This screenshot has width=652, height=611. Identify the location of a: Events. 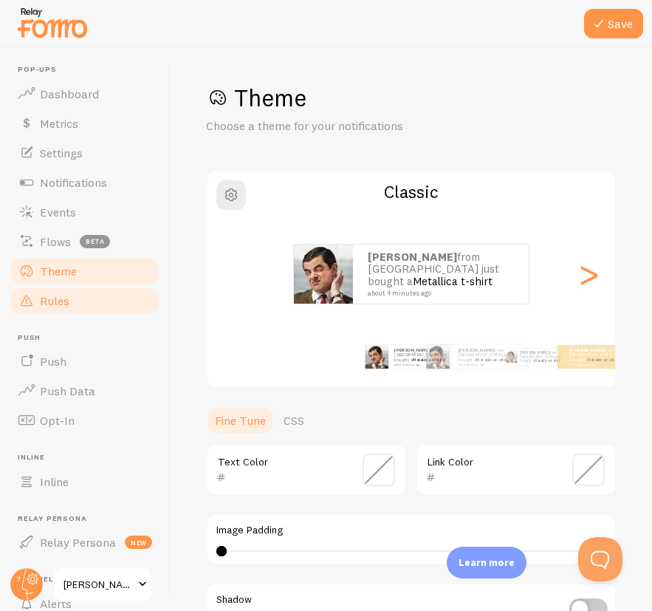
(85, 212).